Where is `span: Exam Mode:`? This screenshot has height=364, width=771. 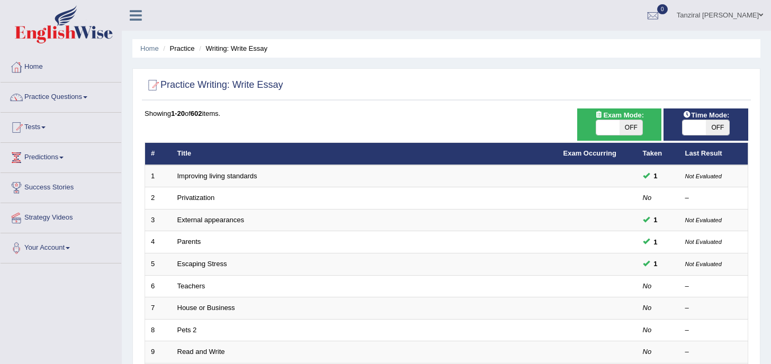 span: Exam Mode: is located at coordinates (619, 115).